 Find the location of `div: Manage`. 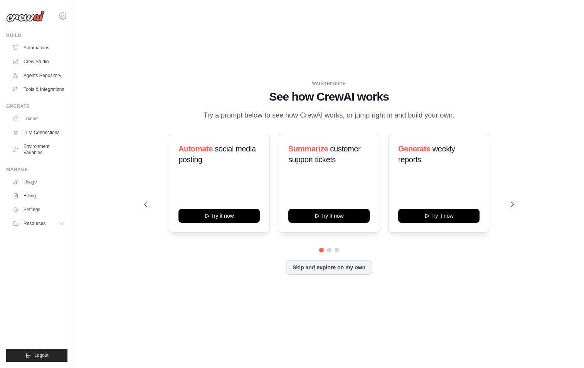

div: Manage is located at coordinates (37, 170).